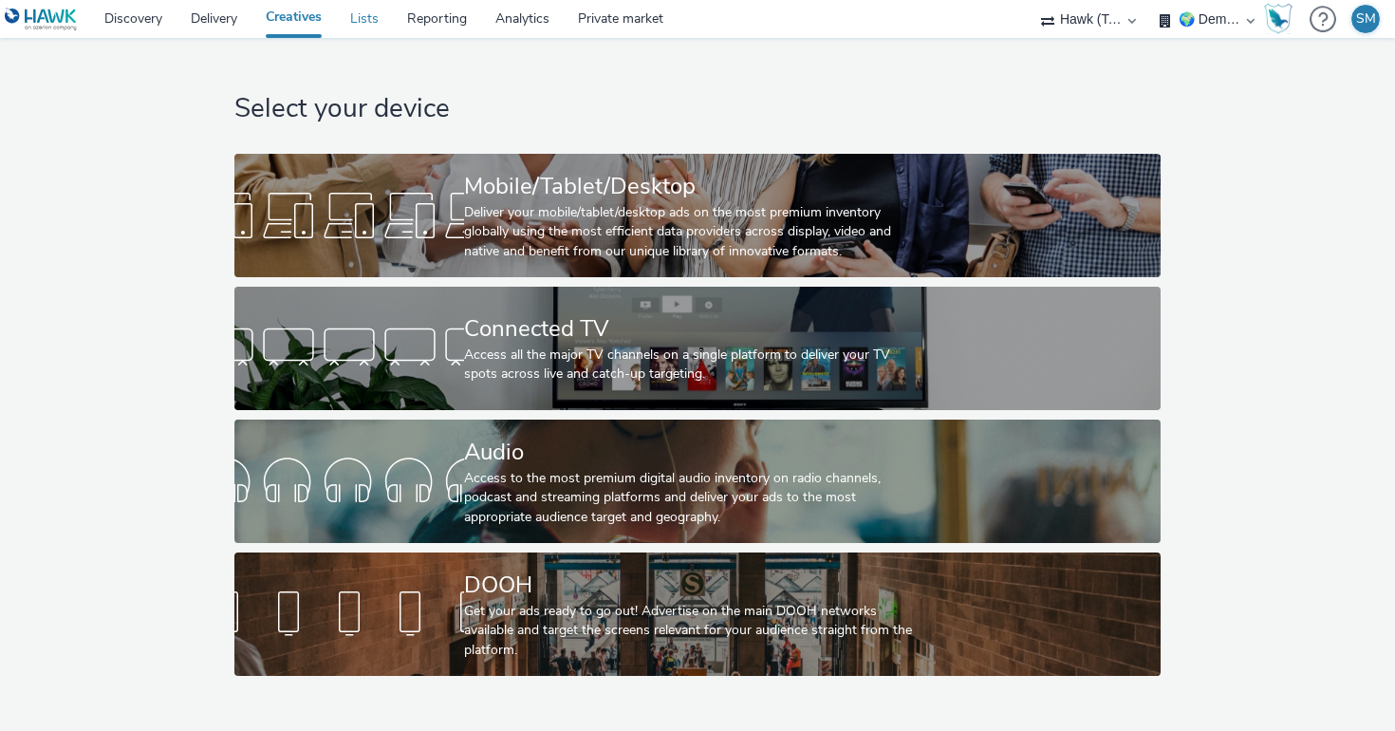 This screenshot has width=1395, height=731. What do you see at coordinates (697, 215) in the screenshot?
I see `a: Mobile/Tablet/DesktopDeliver your mobile/tablet/desktop ads on the most premium inventory globall...` at bounding box center [697, 215].